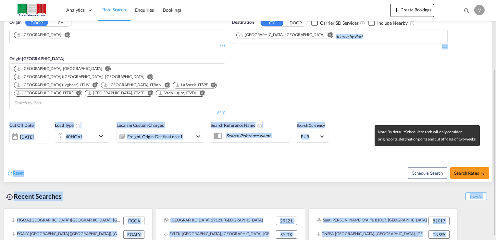  What do you see at coordinates (372, 220) in the screenshot?
I see `div: Sant'Angelo D'Alife, 81017, Europe` at bounding box center [372, 220].